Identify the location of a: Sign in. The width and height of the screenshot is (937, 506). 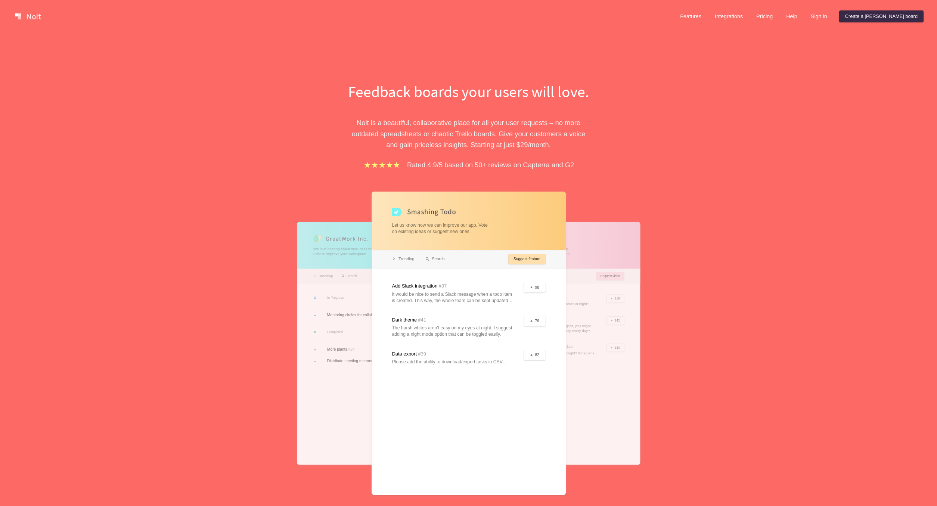
(819, 16).